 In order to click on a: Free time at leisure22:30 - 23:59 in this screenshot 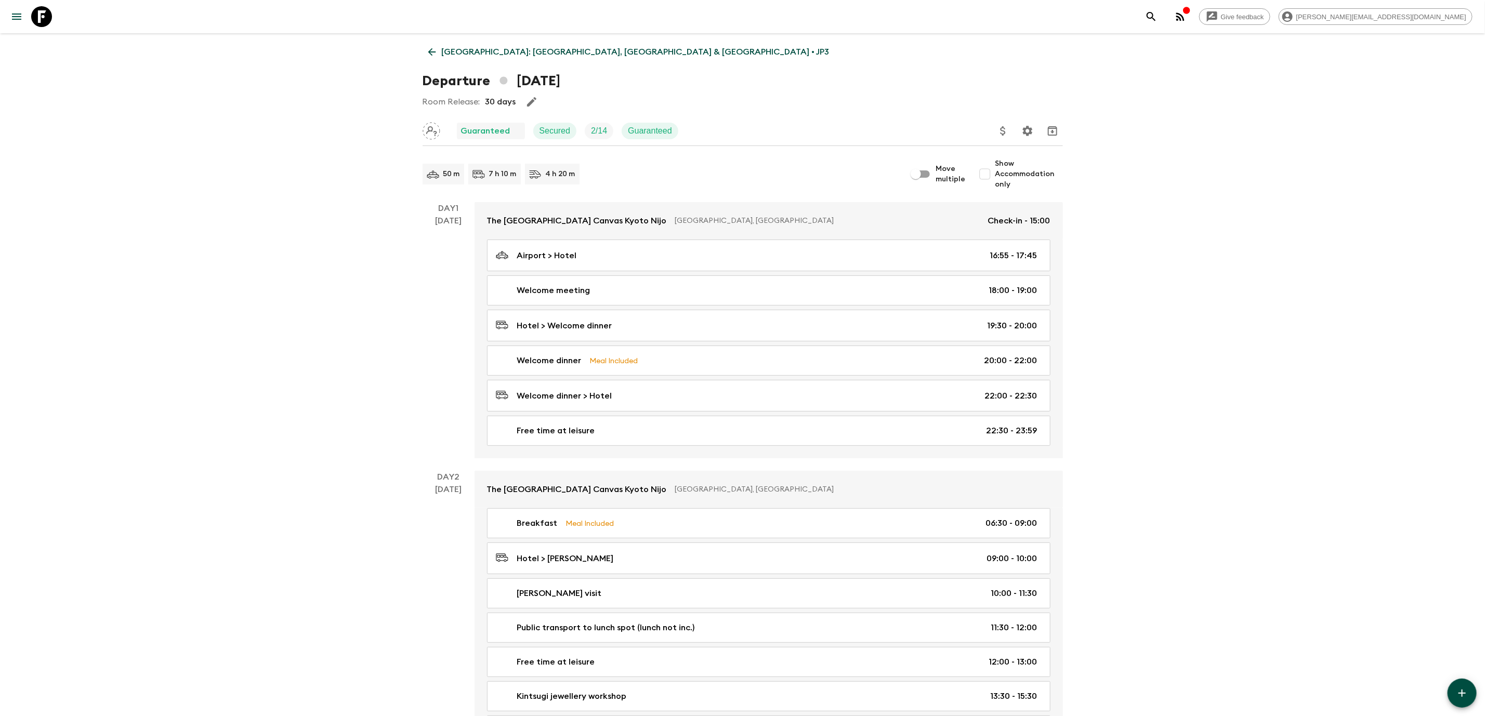, I will do `click(769, 431)`.